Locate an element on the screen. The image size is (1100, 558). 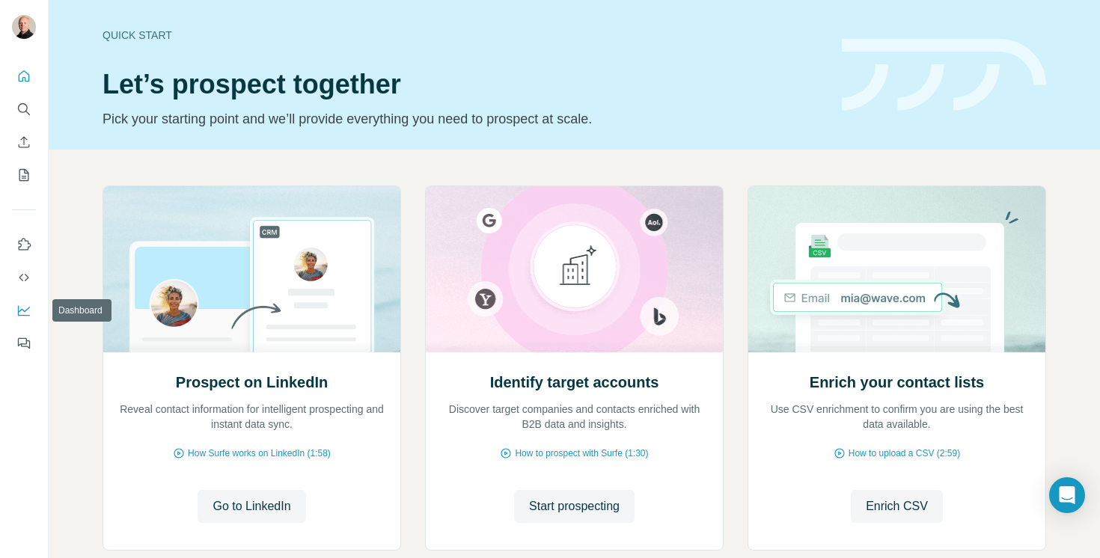
button: Search is located at coordinates (24, 109).